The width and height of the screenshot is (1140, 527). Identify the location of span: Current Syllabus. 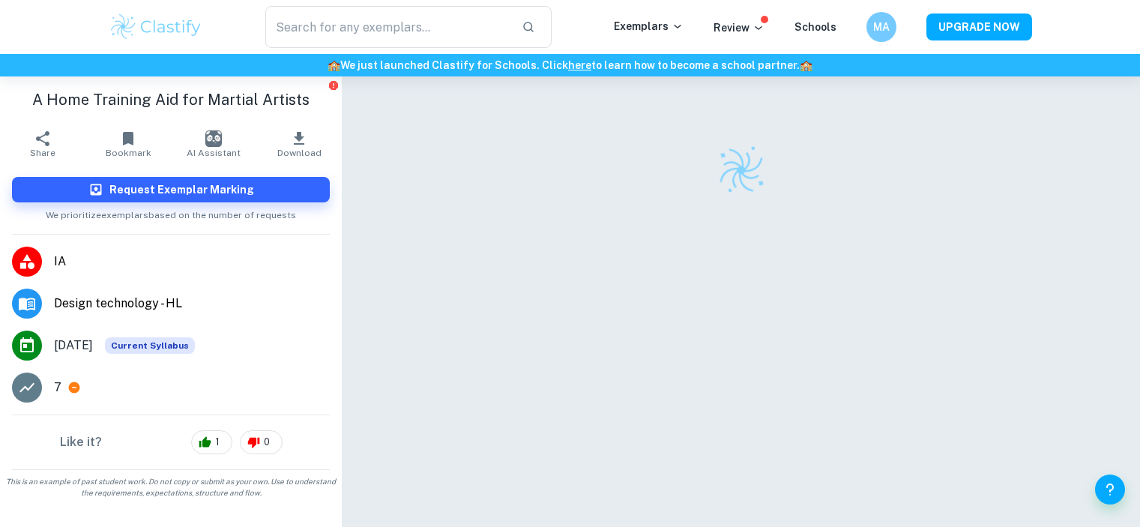
(150, 346).